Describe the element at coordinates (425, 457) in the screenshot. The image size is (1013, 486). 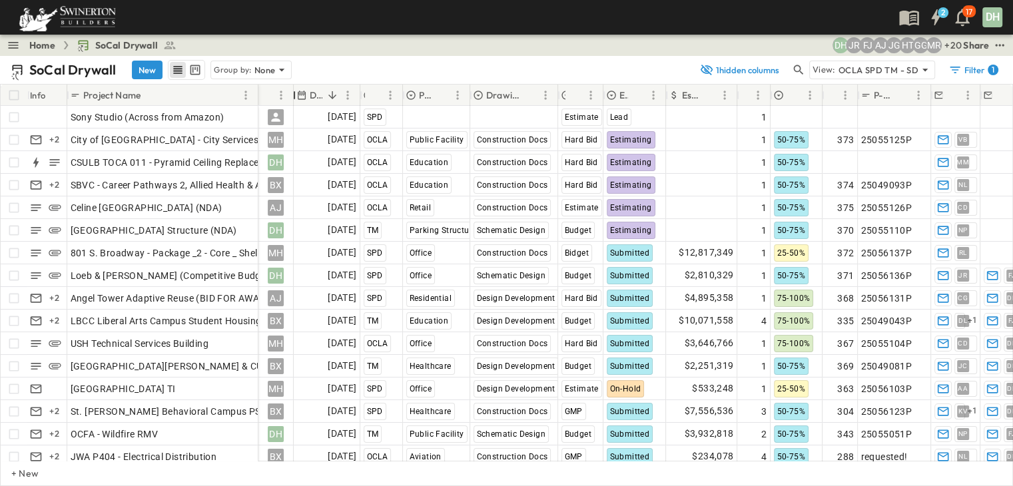
I see `span: Aviation` at that location.